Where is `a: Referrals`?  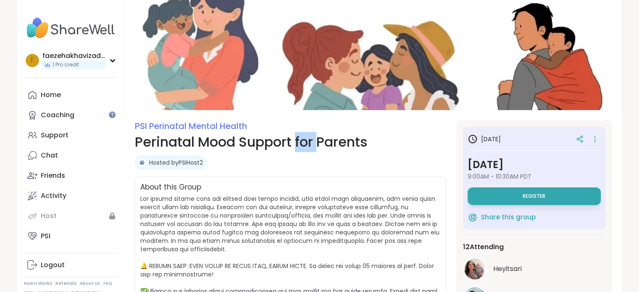
a: Referrals is located at coordinates (66, 284).